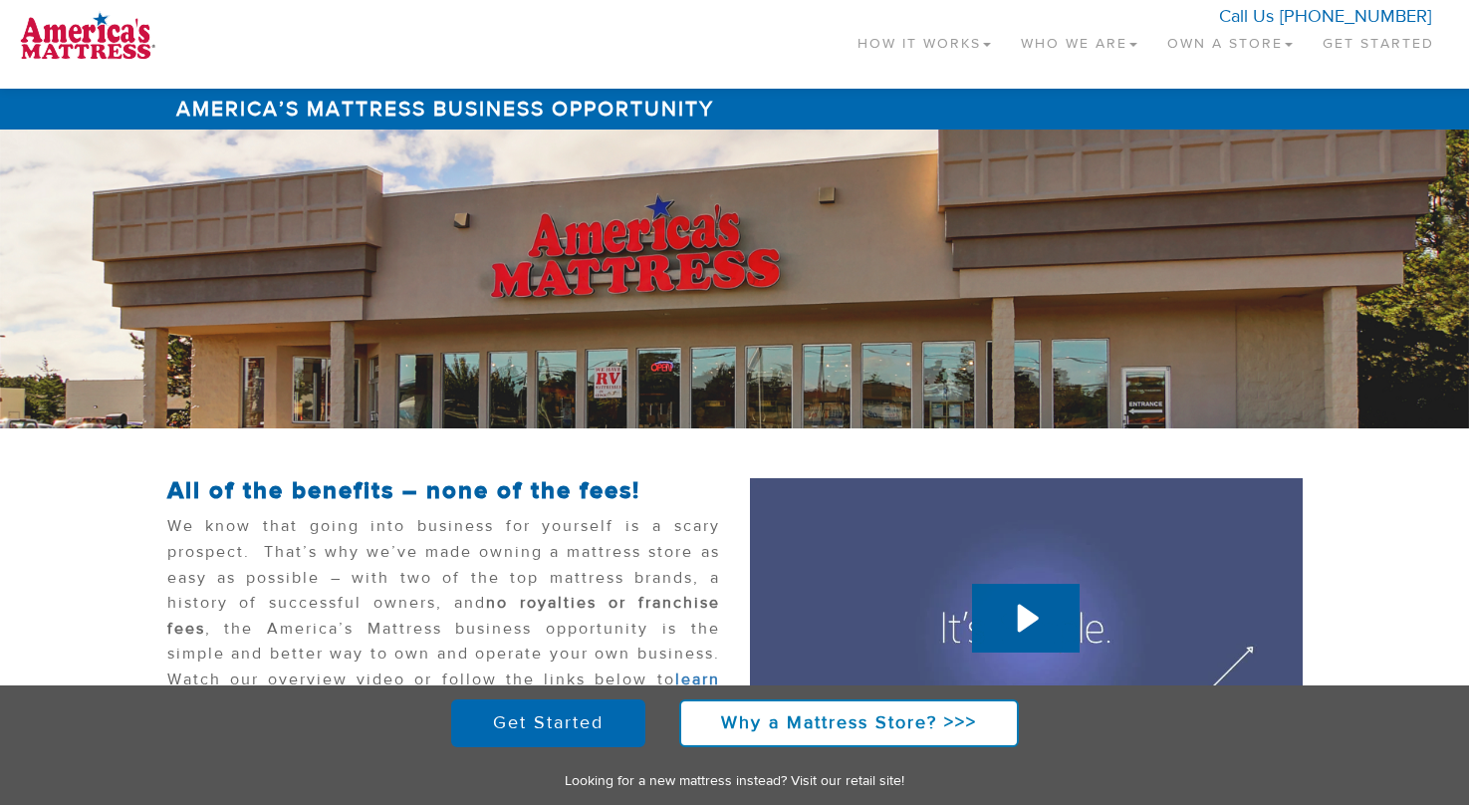 This screenshot has height=805, width=1469. I want to click on a: Looking for a new mattress instead? Visit our retail site!, so click(734, 781).